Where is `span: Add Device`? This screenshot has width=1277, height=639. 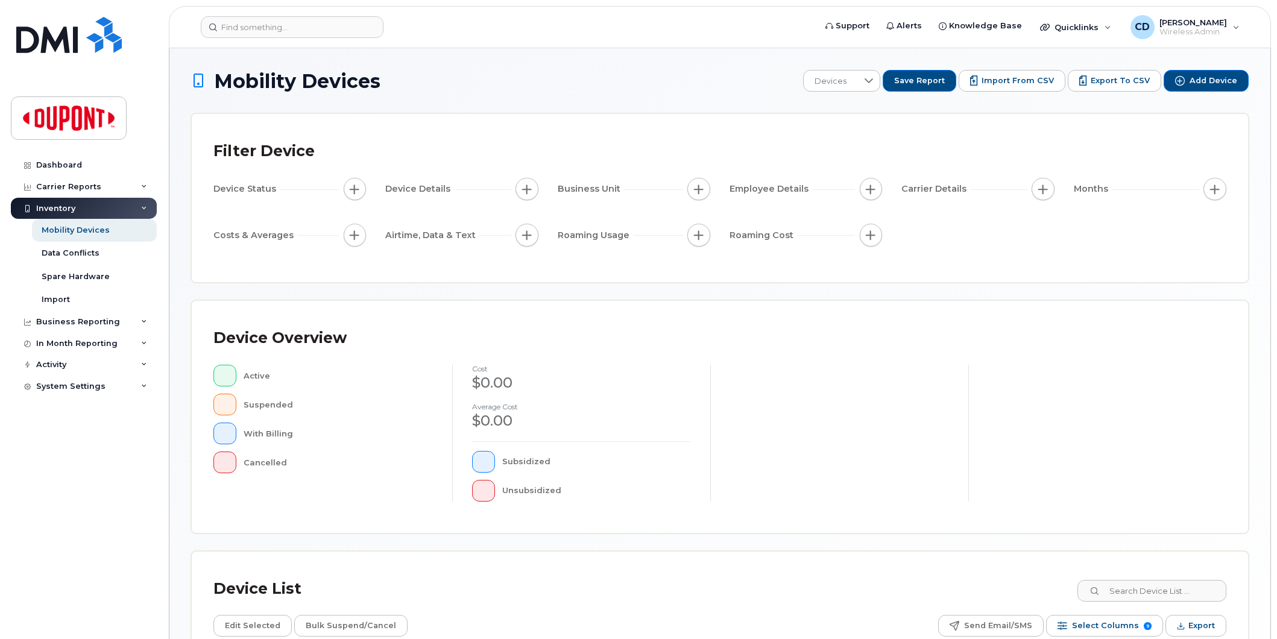 span: Add Device is located at coordinates (1214, 81).